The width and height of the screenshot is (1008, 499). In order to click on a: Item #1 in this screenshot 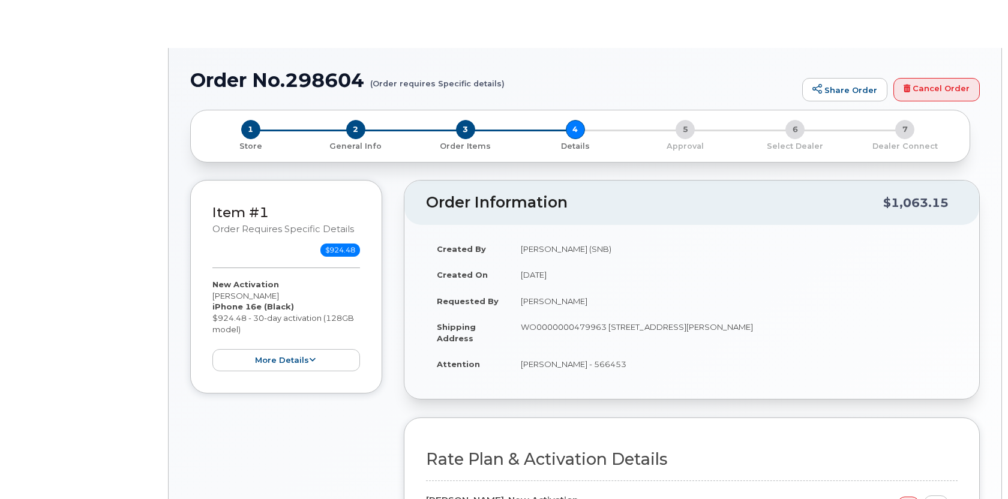, I will do `click(241, 212)`.